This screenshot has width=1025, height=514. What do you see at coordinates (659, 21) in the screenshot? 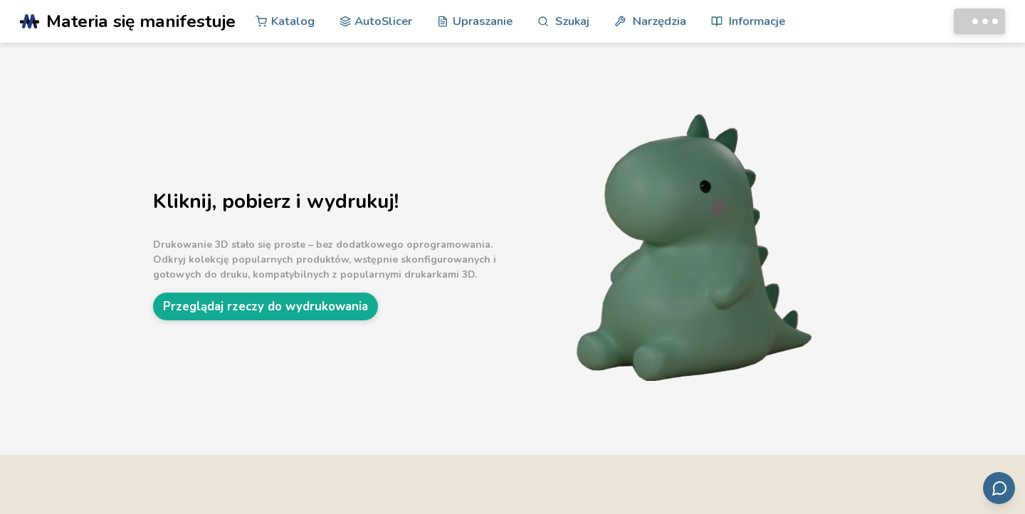
I see `font: Narzędzia` at bounding box center [659, 21].